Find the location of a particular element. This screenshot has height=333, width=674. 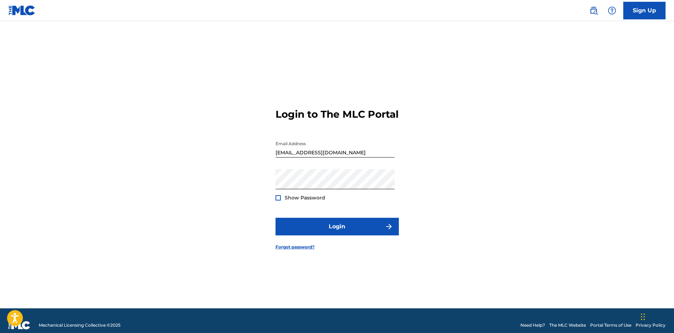

a: Forgot password? is located at coordinates (295, 247).